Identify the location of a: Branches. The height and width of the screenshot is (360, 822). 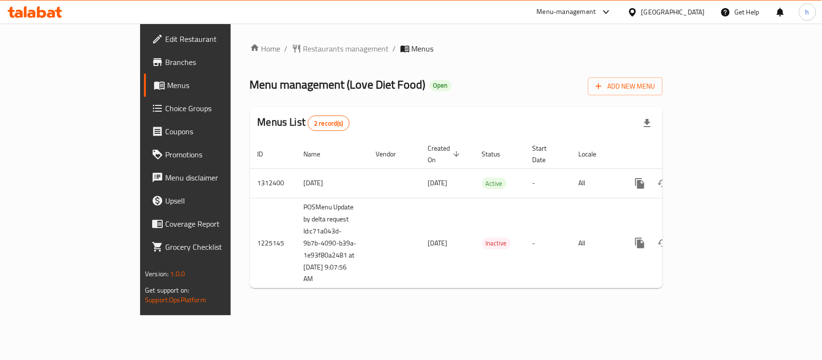
(210, 62).